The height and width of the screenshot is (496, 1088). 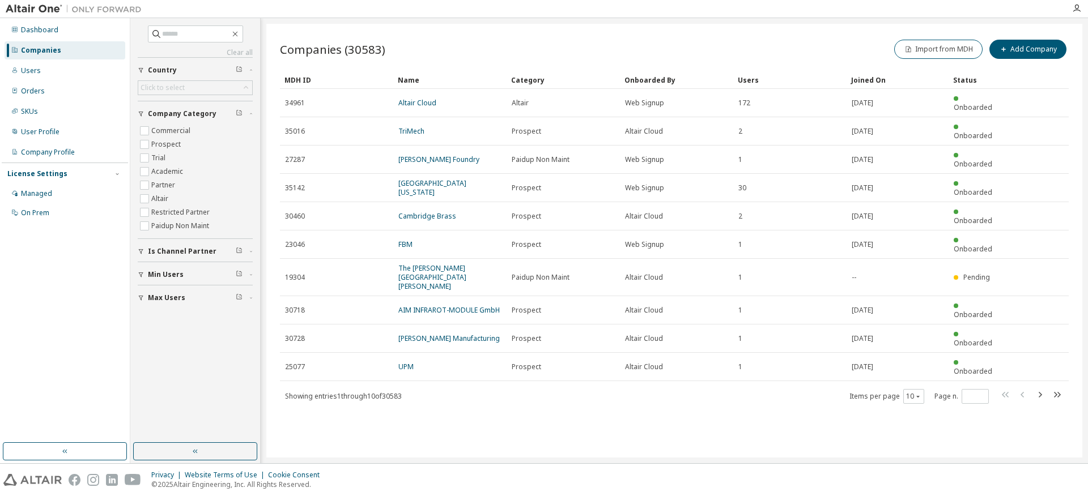 What do you see at coordinates (914, 397) in the screenshot?
I see `button: 10` at bounding box center [914, 397].